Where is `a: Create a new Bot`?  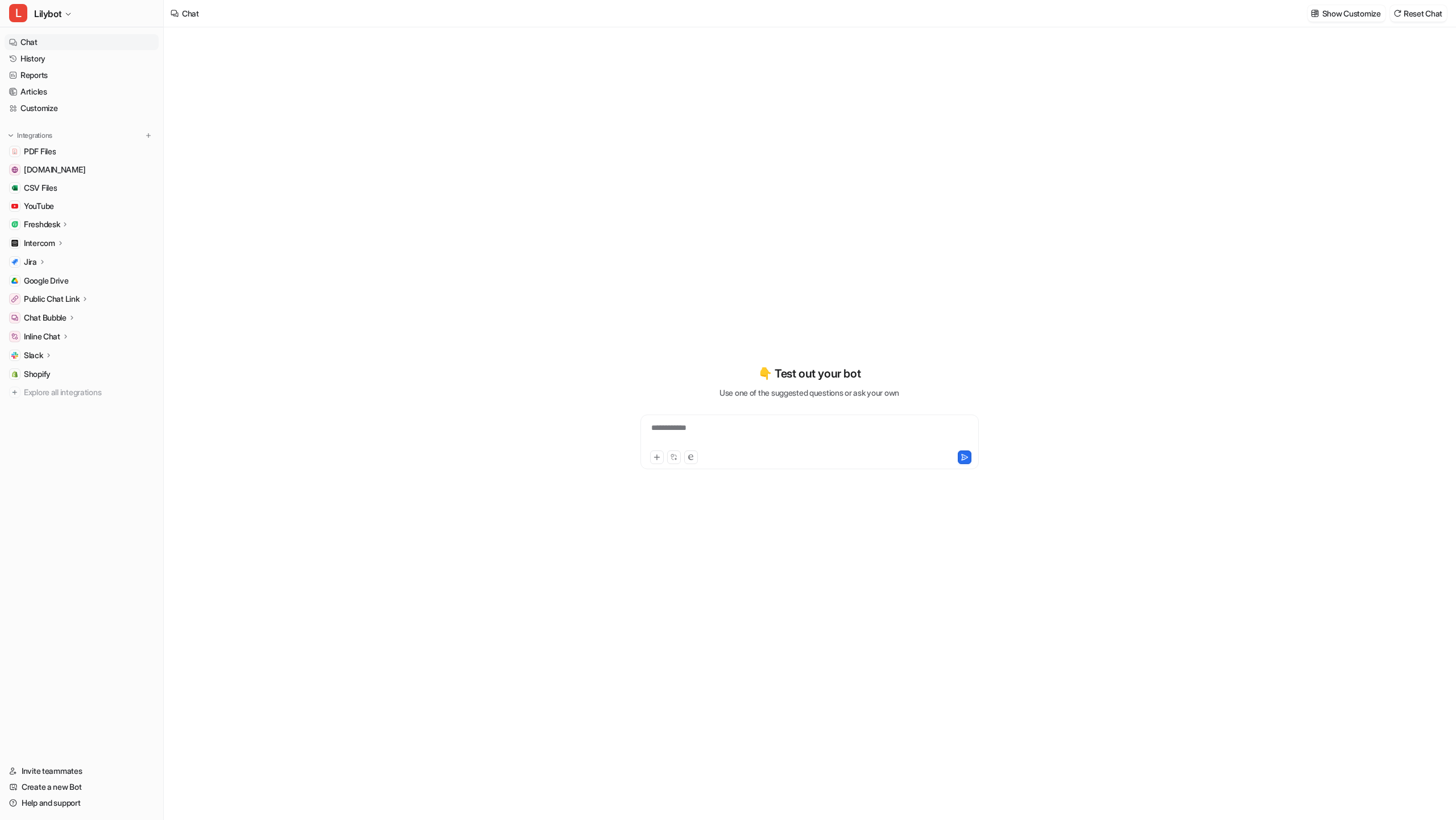 a: Create a new Bot is located at coordinates (82, 786).